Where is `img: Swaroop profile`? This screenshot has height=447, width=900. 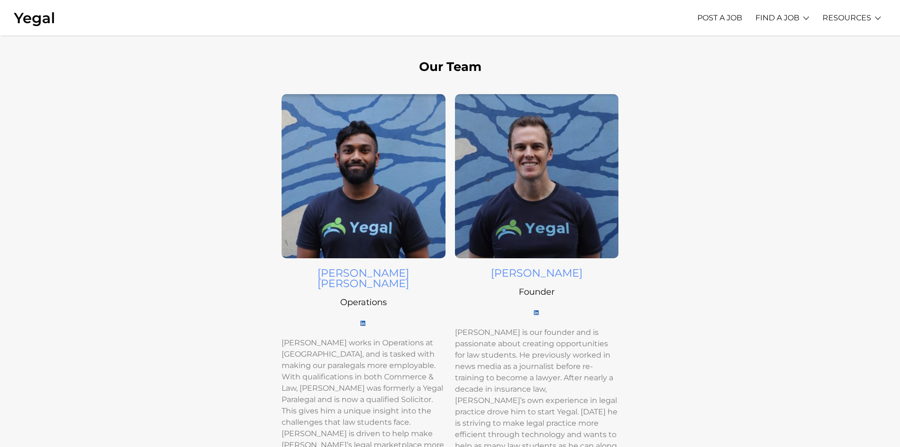
img: Swaroop profile is located at coordinates (363, 176).